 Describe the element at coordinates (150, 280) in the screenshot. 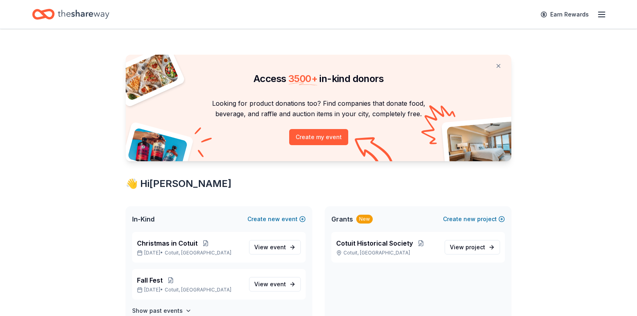

I see `span: Fall Fest` at that location.